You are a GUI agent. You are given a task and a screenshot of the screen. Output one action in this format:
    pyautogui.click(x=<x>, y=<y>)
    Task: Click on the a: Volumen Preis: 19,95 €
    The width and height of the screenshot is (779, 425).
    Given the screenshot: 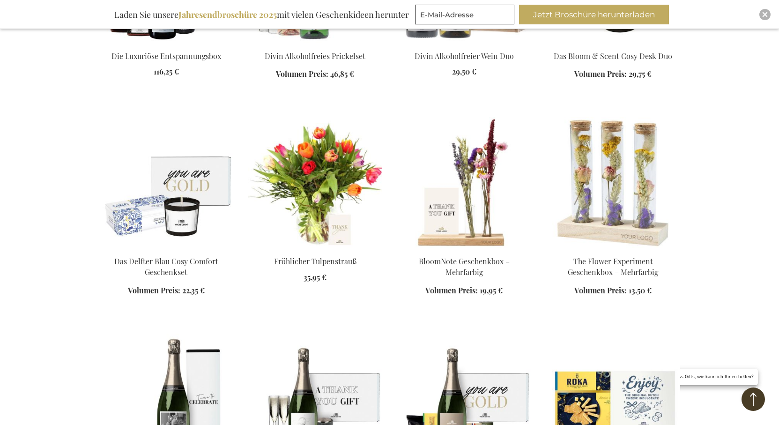 What is the action you would take?
    pyautogui.click(x=464, y=291)
    